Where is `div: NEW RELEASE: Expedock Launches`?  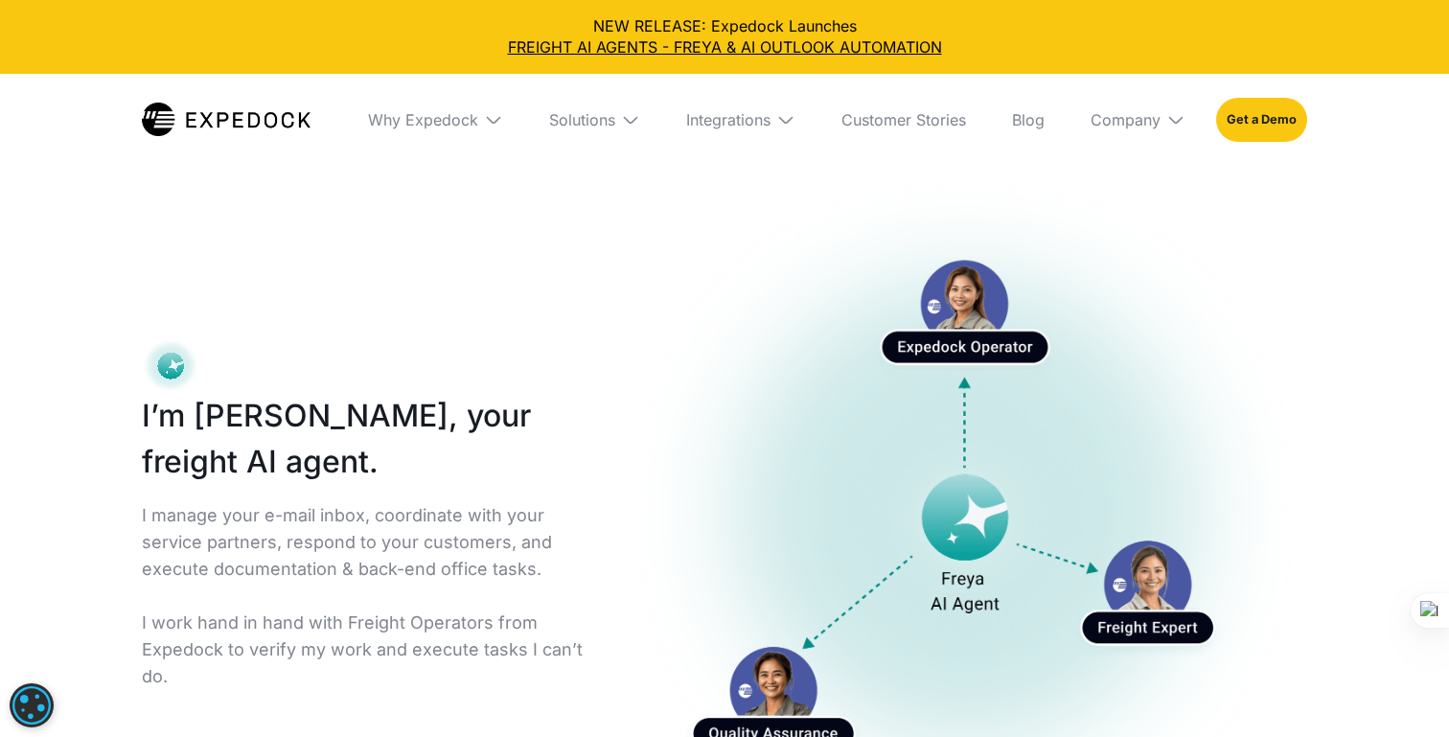 div: NEW RELEASE: Expedock Launches is located at coordinates (724, 36).